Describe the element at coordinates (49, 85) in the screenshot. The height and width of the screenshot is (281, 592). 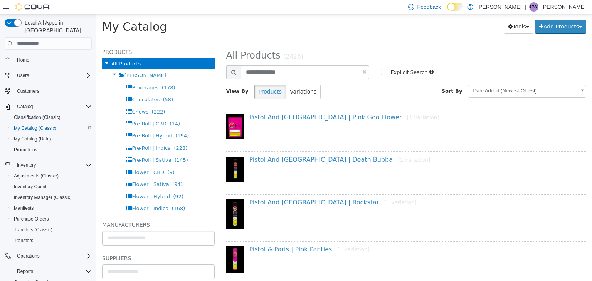
I see `span: Chocolates` at that location.